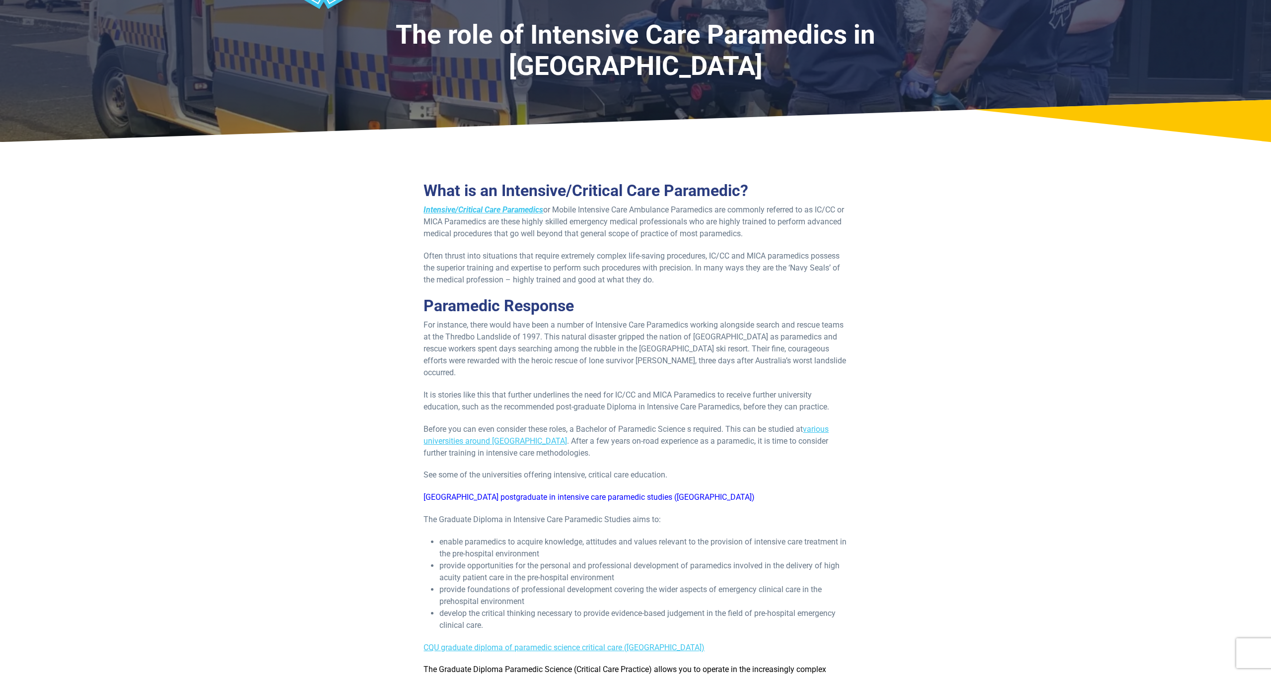 Image resolution: width=1271 pixels, height=675 pixels. What do you see at coordinates (483, 210) in the screenshot?
I see `strong: Intensive/Critical Care Paramedics` at bounding box center [483, 210].